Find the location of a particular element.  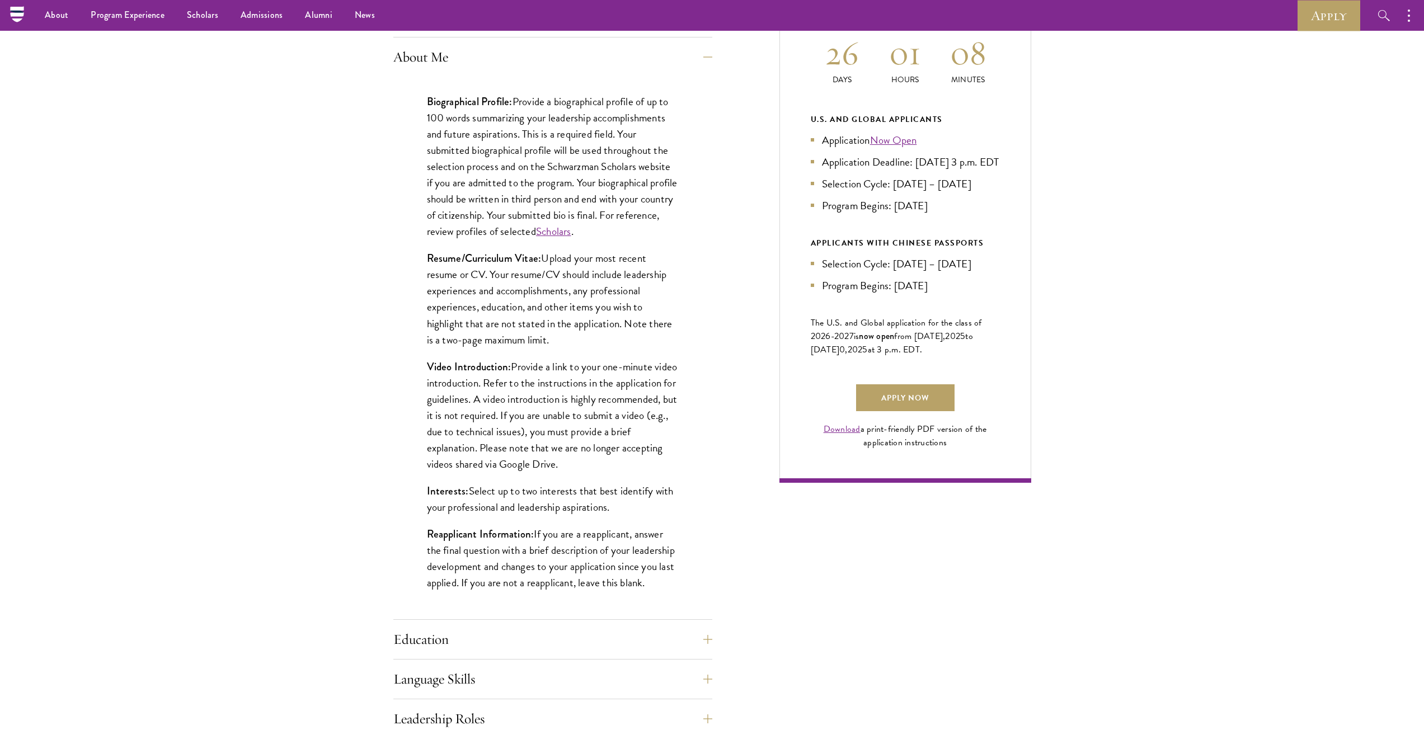

p: Provide a biographical profile of up to 100 words summarizing your leadership accomplishments and... is located at coordinates (553, 167).